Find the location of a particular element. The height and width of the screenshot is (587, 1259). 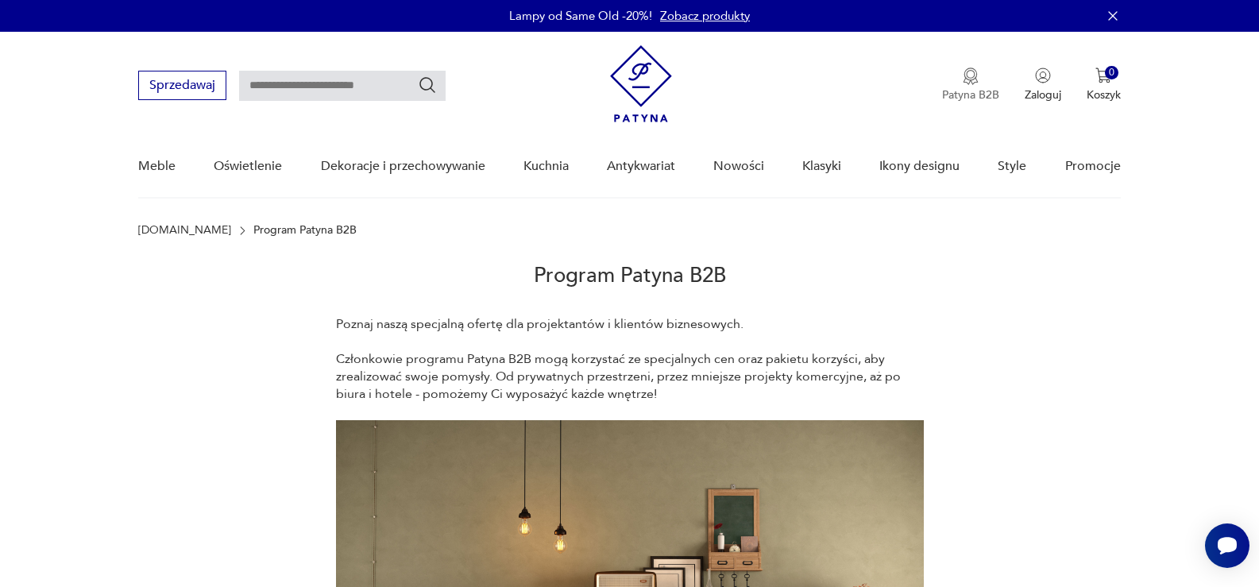

p: Zaloguj is located at coordinates (1043, 95).